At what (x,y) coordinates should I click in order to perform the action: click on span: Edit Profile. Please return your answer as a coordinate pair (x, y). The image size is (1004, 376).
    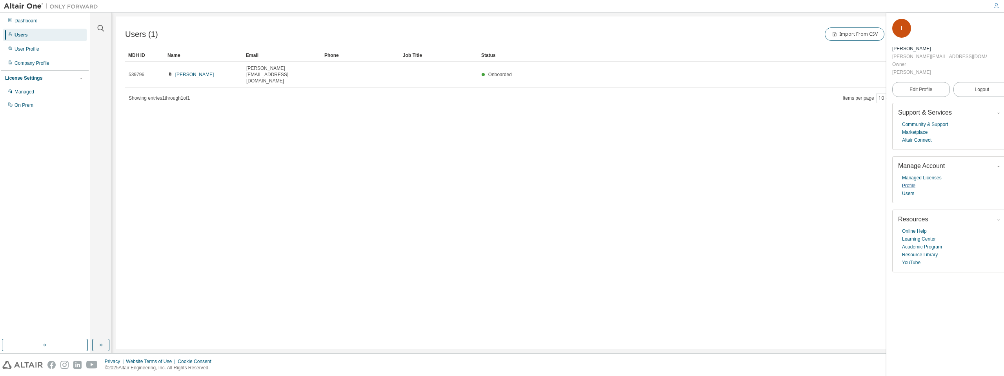
    Looking at the image, I should click on (921, 89).